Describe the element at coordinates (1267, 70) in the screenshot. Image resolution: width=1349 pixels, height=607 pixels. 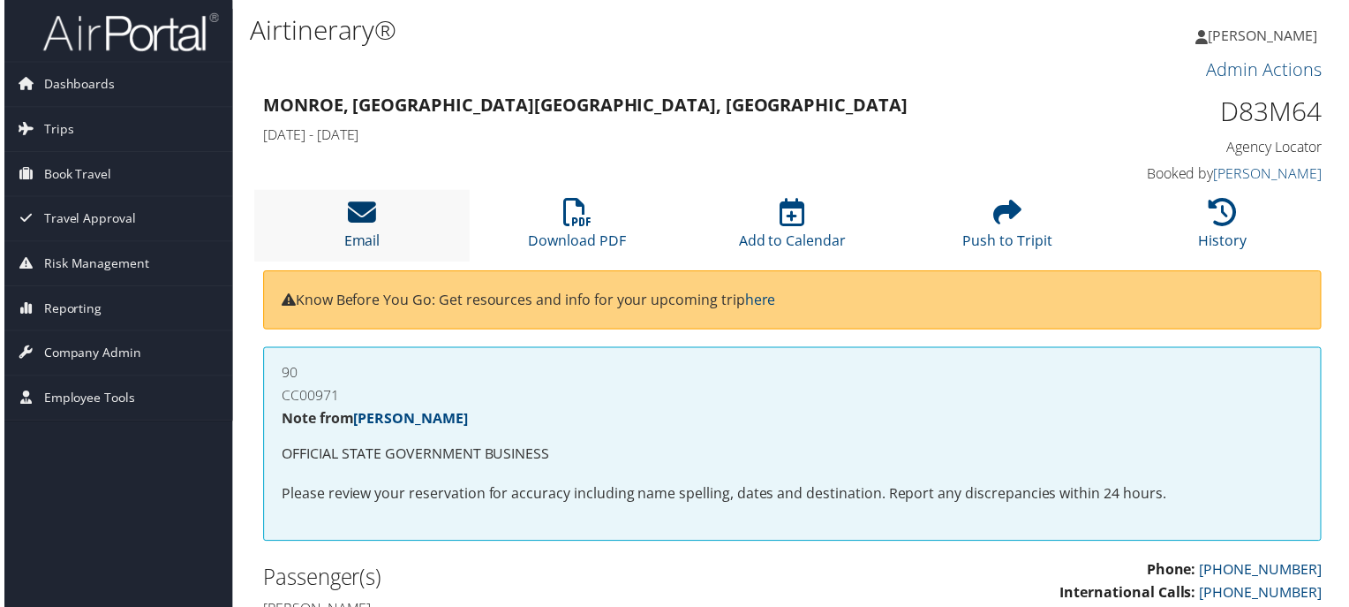
I see `a: Admin Actions` at that location.